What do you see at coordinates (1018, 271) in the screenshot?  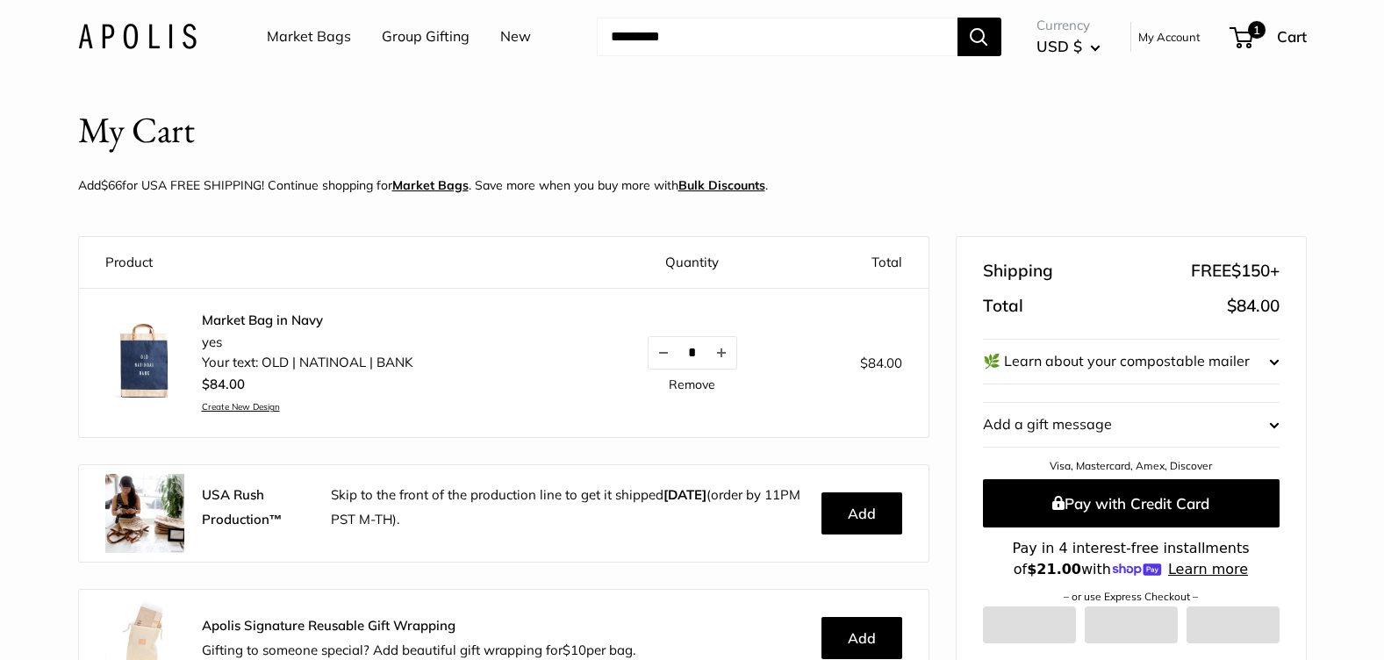 I see `span: Shipping` at bounding box center [1018, 271].